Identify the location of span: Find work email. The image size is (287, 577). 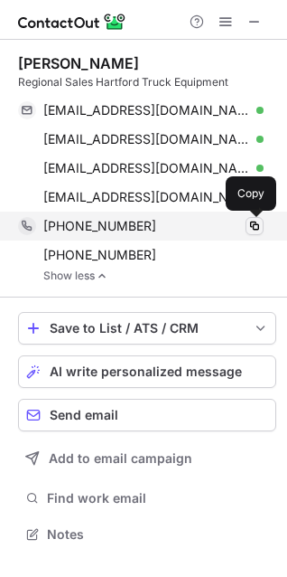
(158, 498).